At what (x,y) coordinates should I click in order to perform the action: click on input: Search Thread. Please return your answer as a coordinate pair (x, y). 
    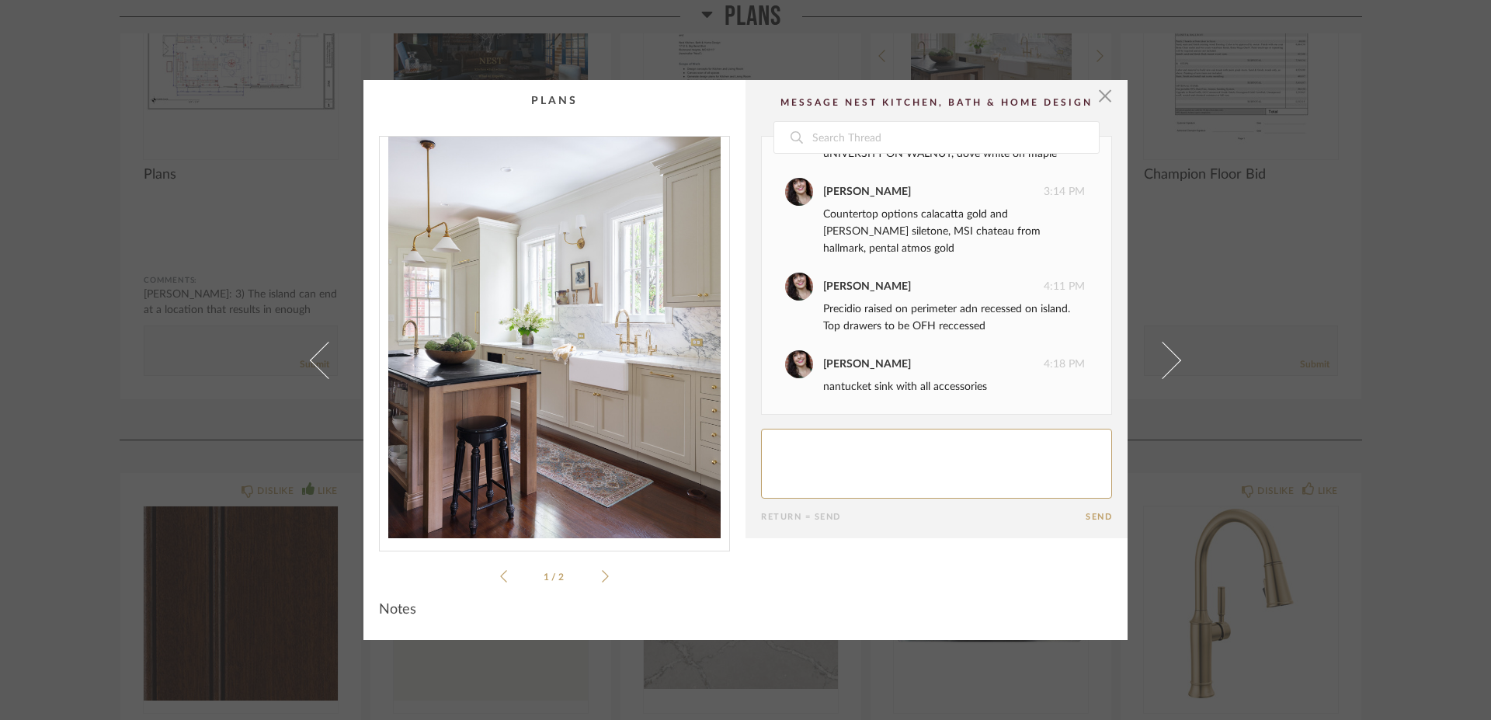
    Looking at the image, I should click on (954, 137).